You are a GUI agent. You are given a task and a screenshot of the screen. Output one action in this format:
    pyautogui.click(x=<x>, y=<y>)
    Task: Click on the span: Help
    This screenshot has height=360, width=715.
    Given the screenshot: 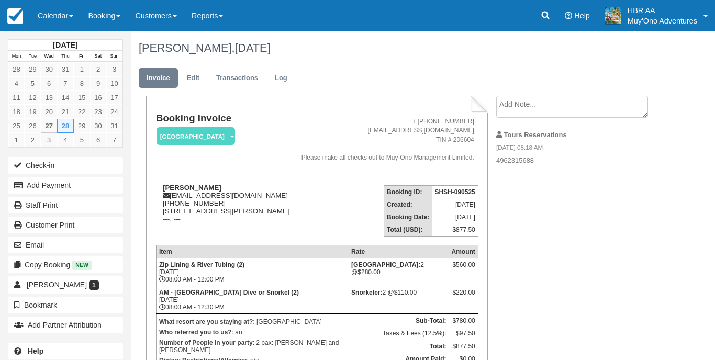 What is the action you would take?
    pyautogui.click(x=582, y=16)
    